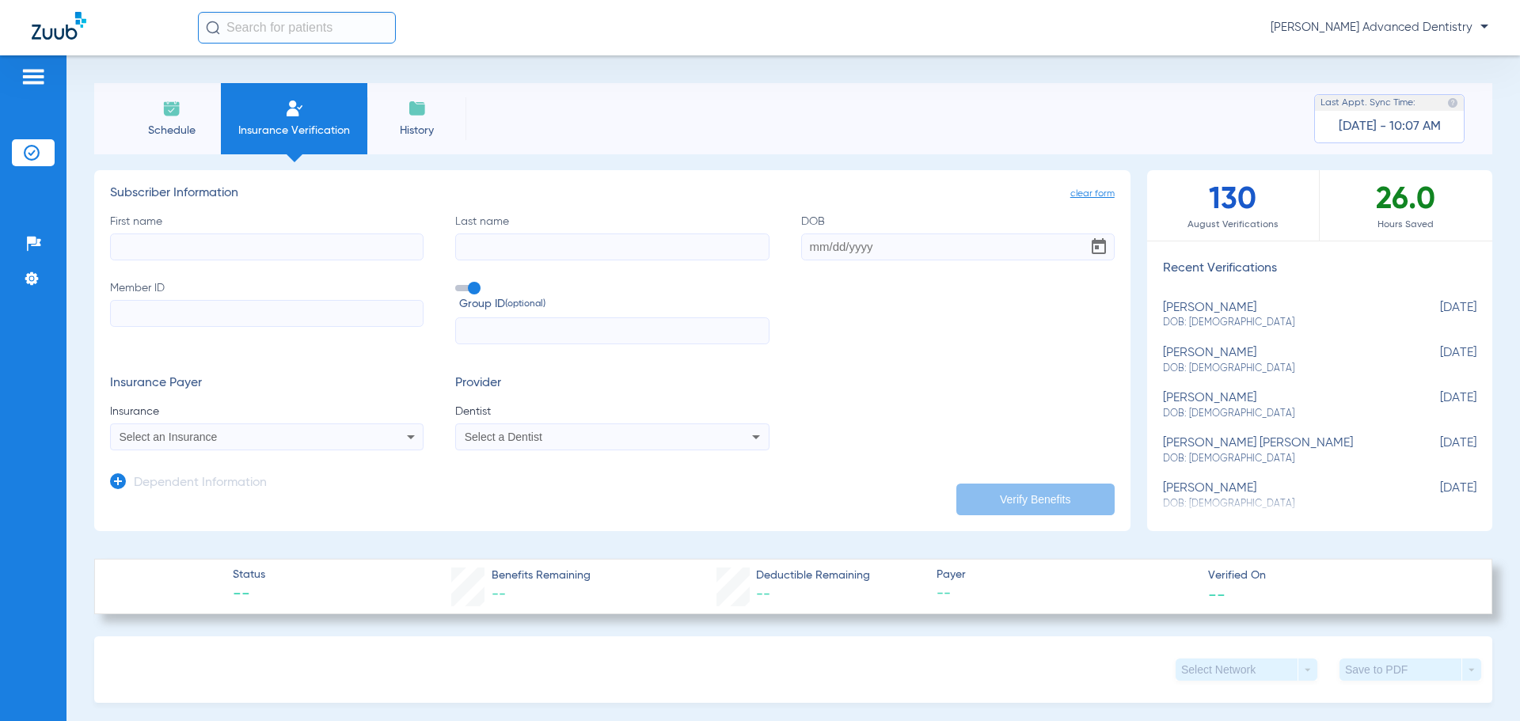 The width and height of the screenshot is (1520, 721). Describe the element at coordinates (249, 575) in the screenshot. I see `span: Status` at that location.